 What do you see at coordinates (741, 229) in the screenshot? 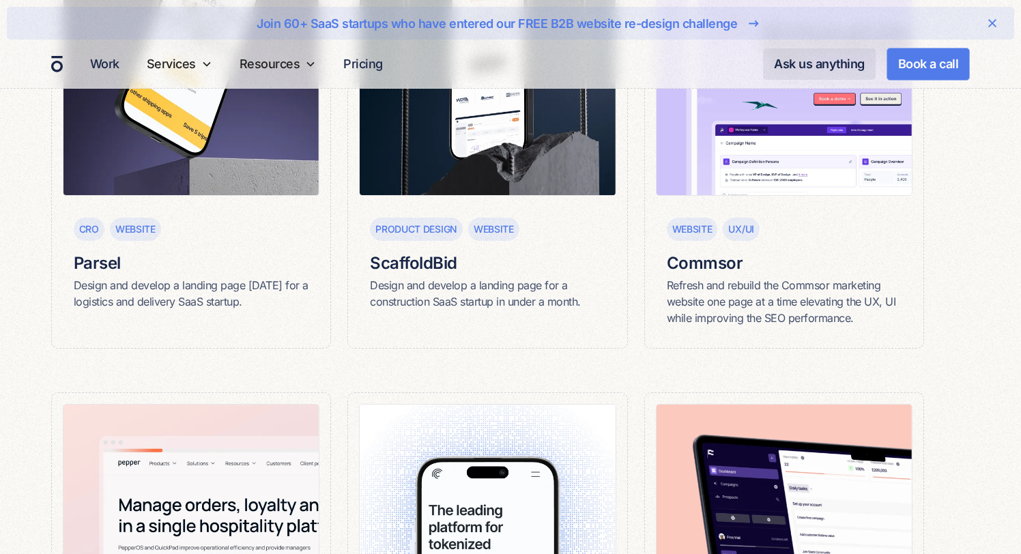
I see `div: UX/UI` at bounding box center [741, 229].